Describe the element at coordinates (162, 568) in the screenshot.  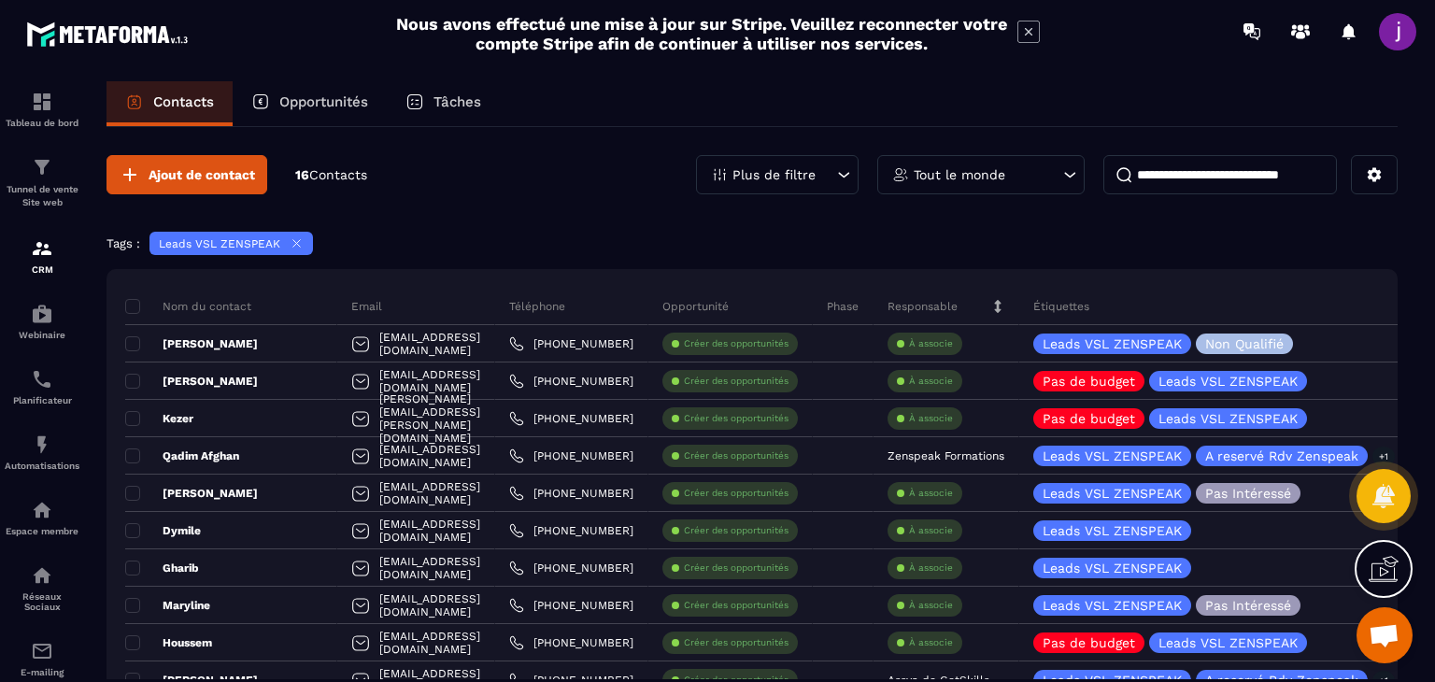
I see `p: Gharib` at that location.